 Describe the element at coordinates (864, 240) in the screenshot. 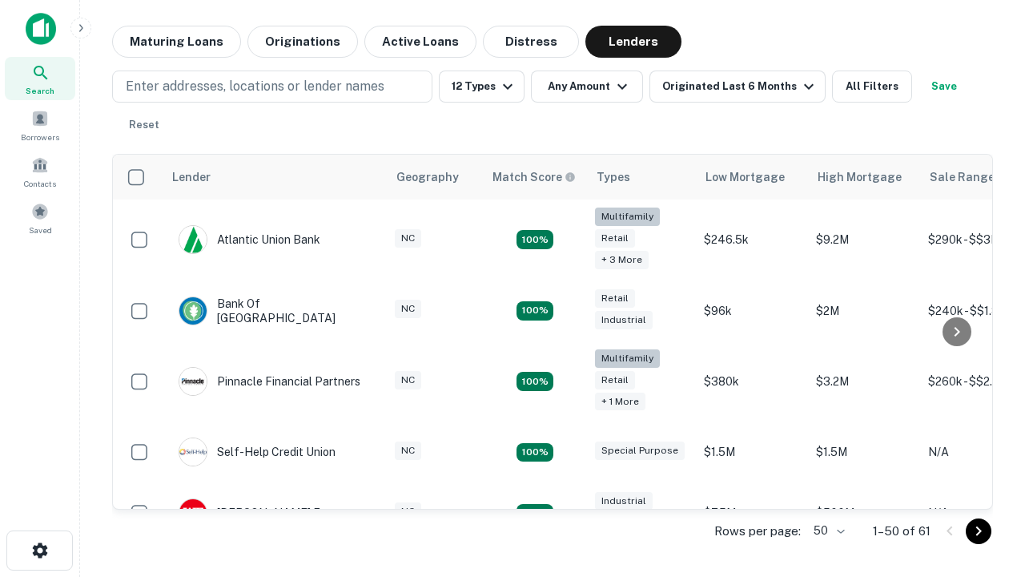

I see `td: $9.2M` at that location.